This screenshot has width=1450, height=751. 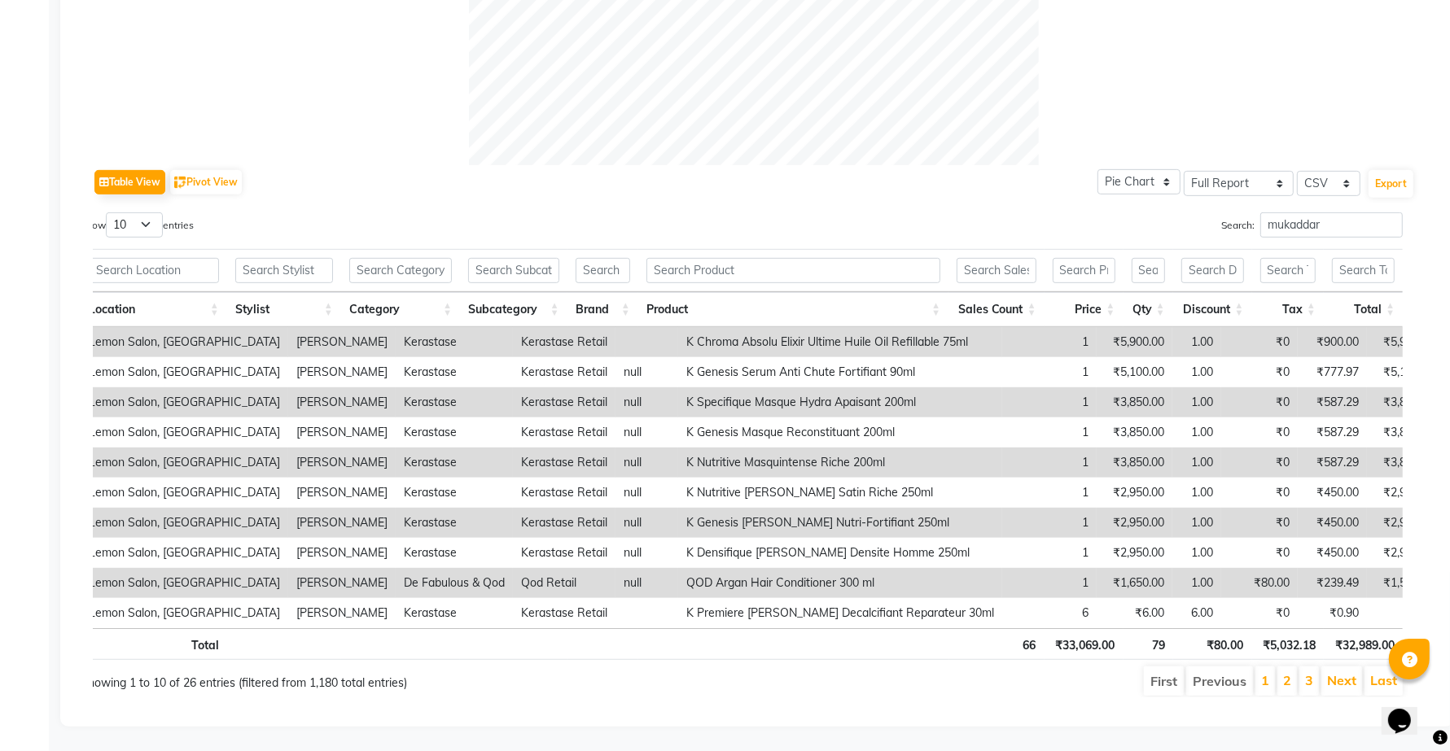 What do you see at coordinates (1212, 644) in the screenshot?
I see `th: ₹80.00` at bounding box center [1212, 644].